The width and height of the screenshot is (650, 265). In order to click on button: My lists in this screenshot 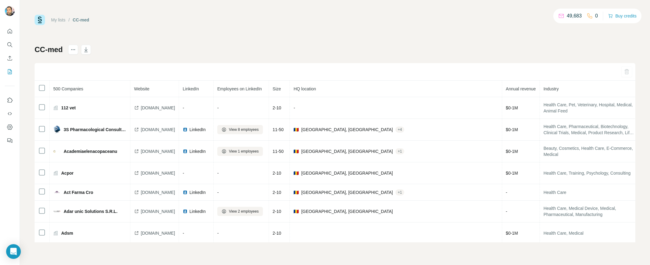, I will do `click(10, 72)`.